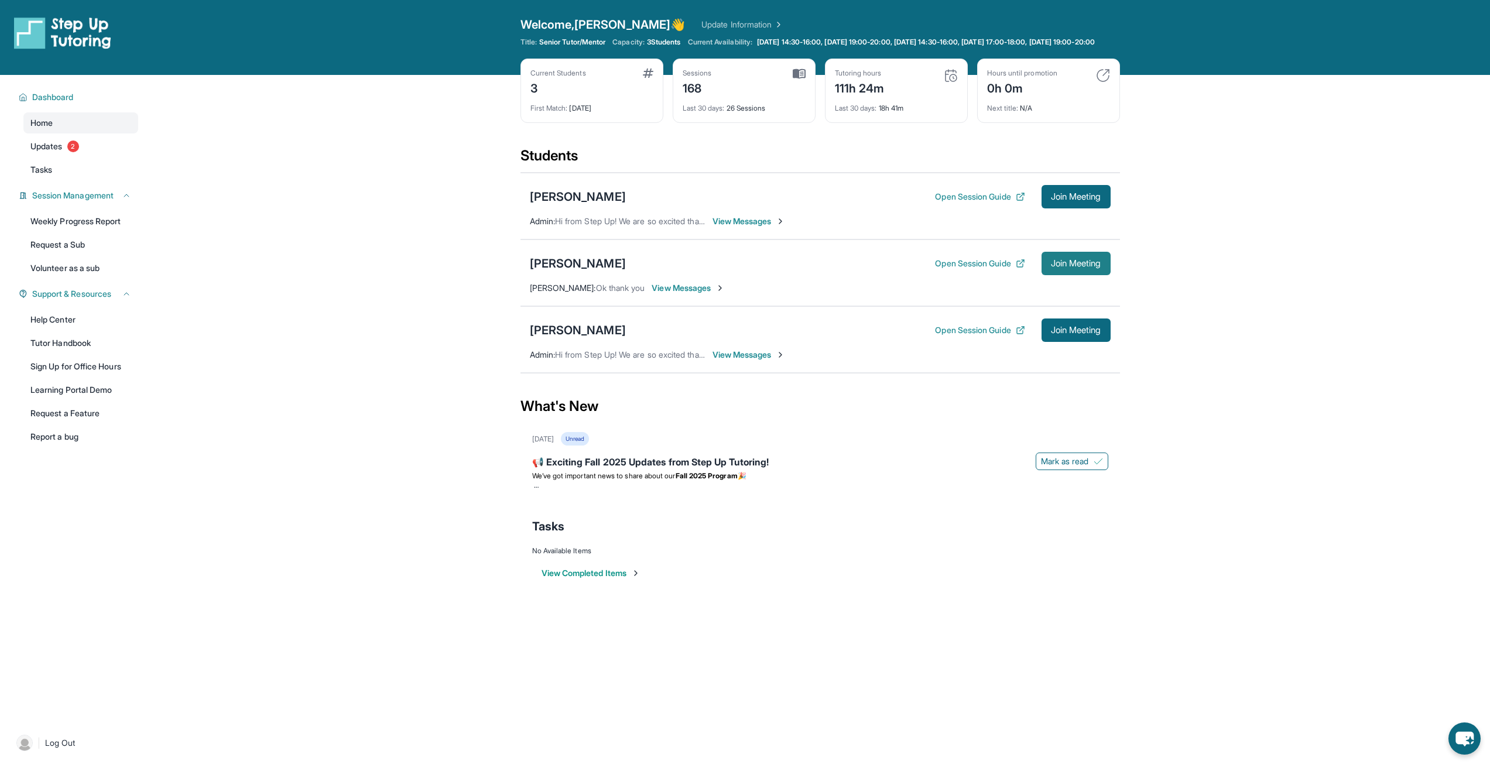 The image size is (1490, 764). I want to click on a: Tutor Handbook, so click(81, 343).